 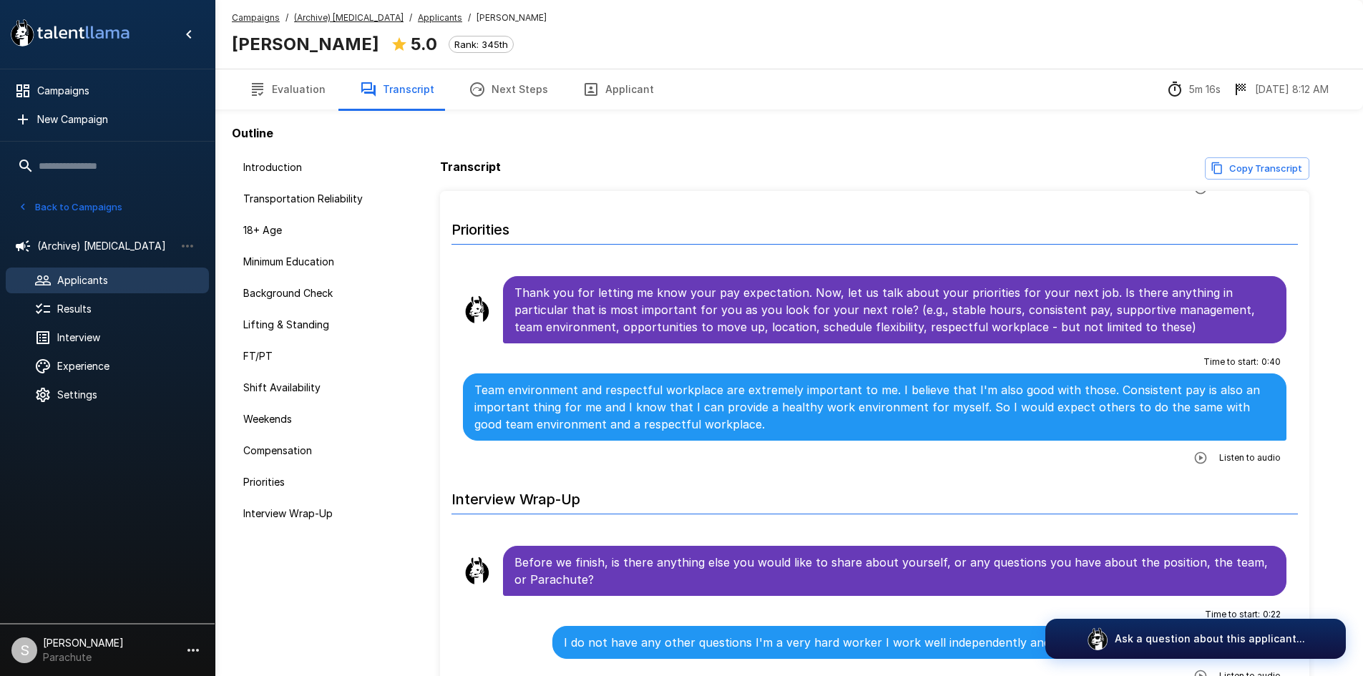 What do you see at coordinates (1257, 168) in the screenshot?
I see `button: Copy transcript` at bounding box center [1257, 168].